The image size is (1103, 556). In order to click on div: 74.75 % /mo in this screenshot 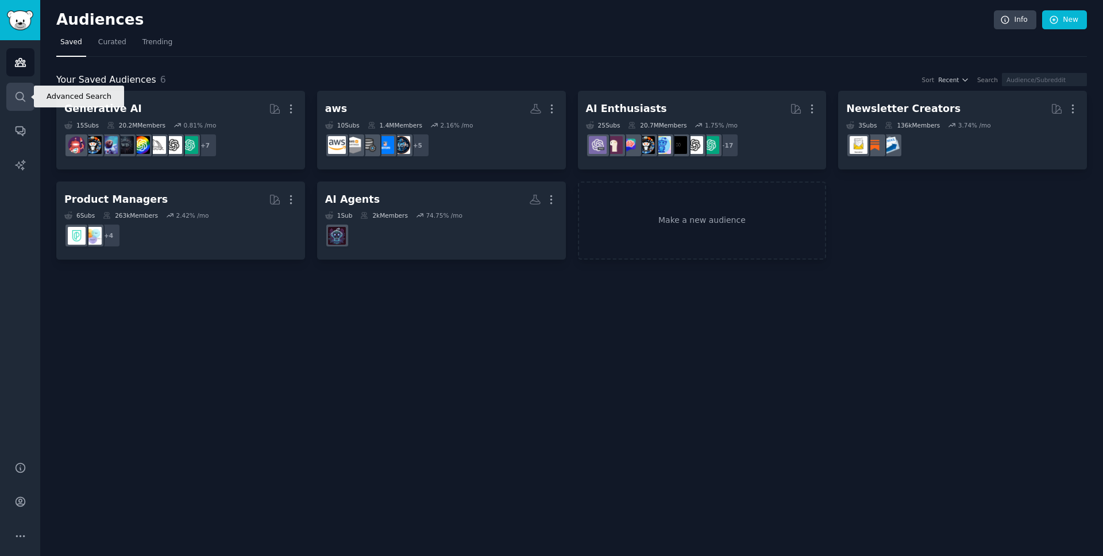, I will do `click(444, 216)`.